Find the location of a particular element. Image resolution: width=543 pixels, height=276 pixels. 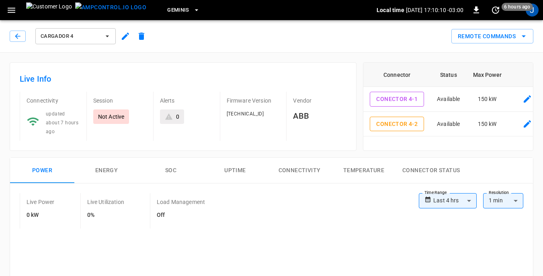

th: Connector is located at coordinates (397, 75).